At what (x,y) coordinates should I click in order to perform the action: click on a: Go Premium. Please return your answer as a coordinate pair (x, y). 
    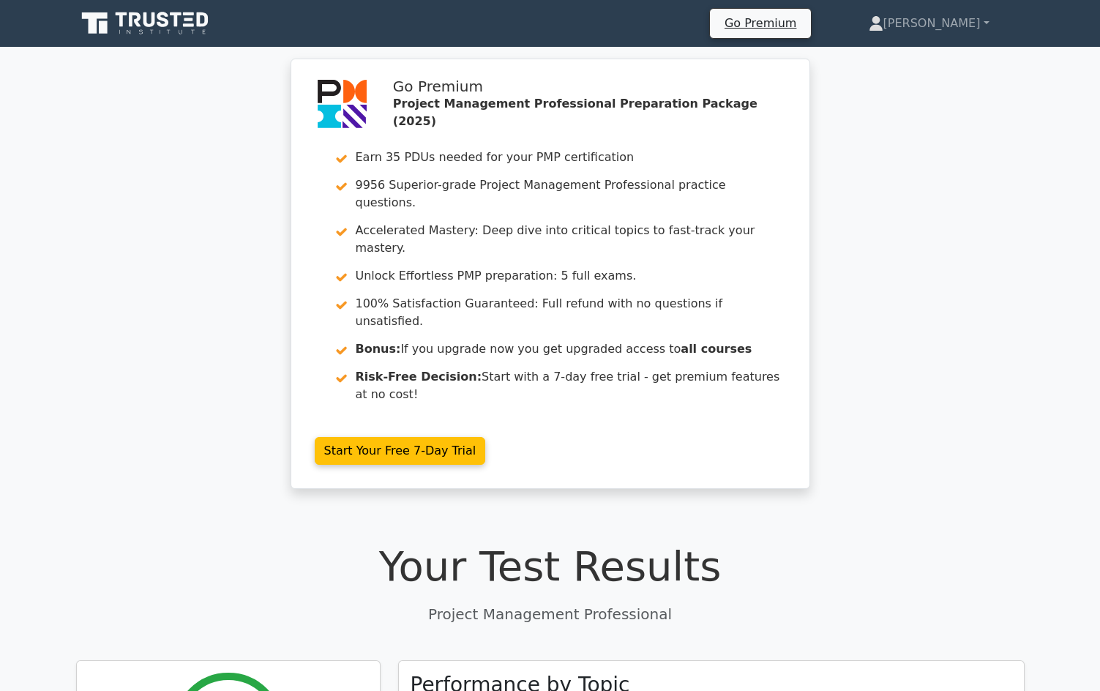
    Looking at the image, I should click on (761, 23).